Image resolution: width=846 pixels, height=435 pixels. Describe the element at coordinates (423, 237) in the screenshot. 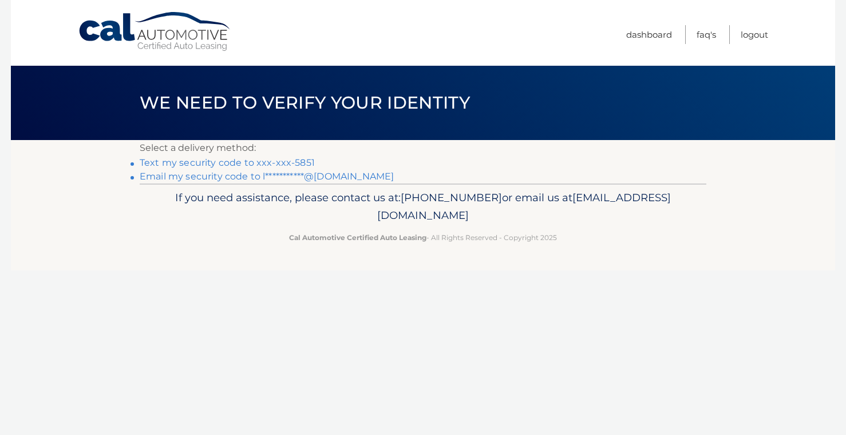

I see `p: - All Rights Reserved - Copyright 2025` at that location.